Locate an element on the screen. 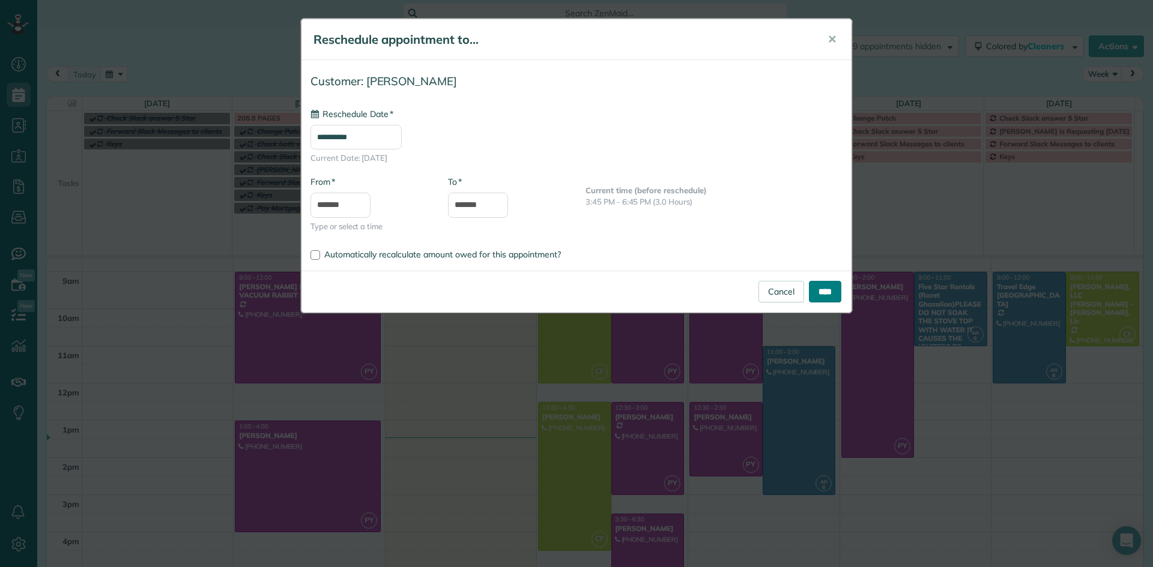 This screenshot has width=1153, height=567. label: To is located at coordinates (455, 182).